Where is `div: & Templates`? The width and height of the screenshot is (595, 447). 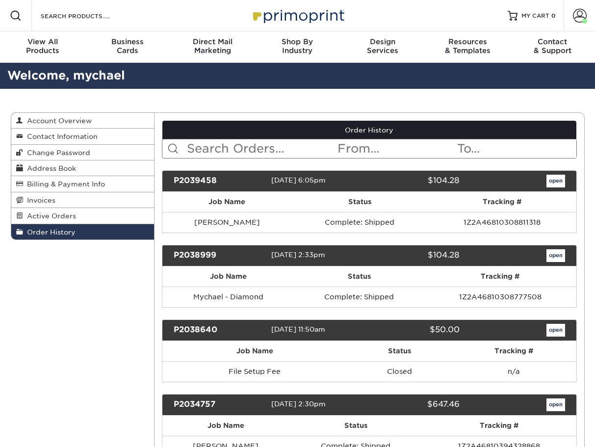
div: & Templates is located at coordinates (467, 46).